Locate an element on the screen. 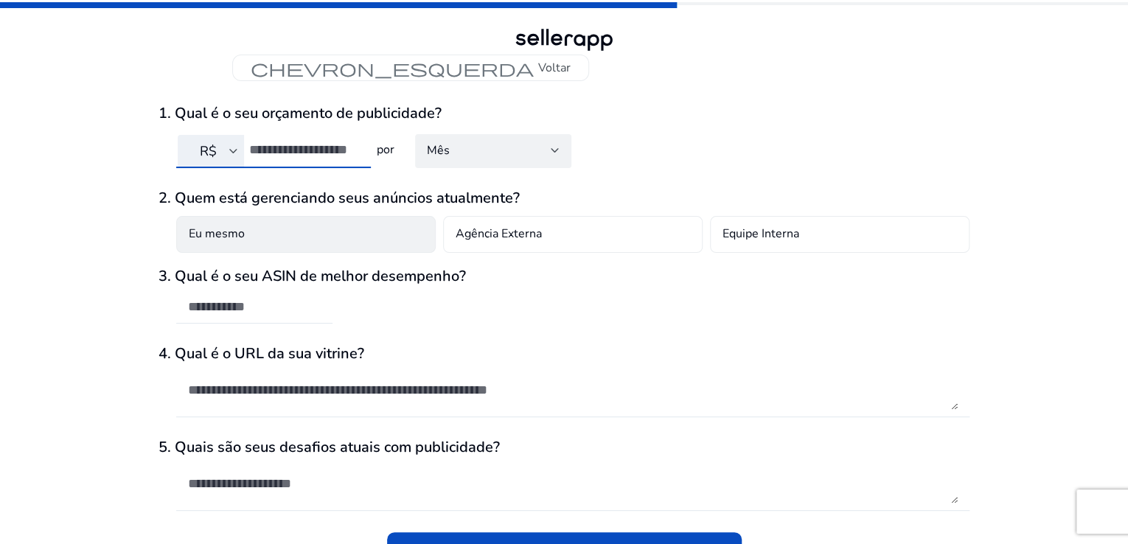 Image resolution: width=1128 pixels, height=544 pixels. font: Agência Externa is located at coordinates (498, 234).